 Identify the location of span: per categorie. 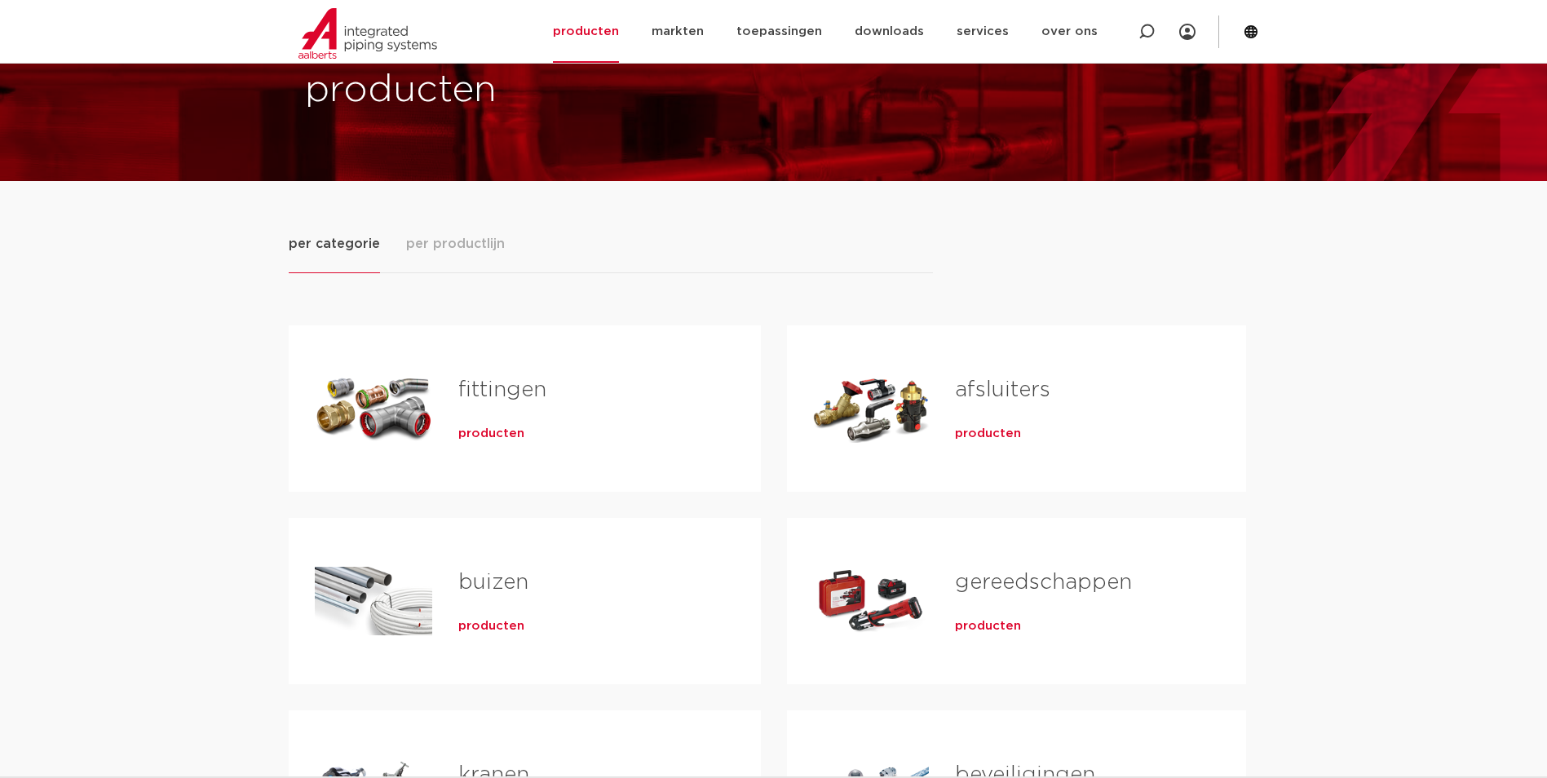
(334, 244).